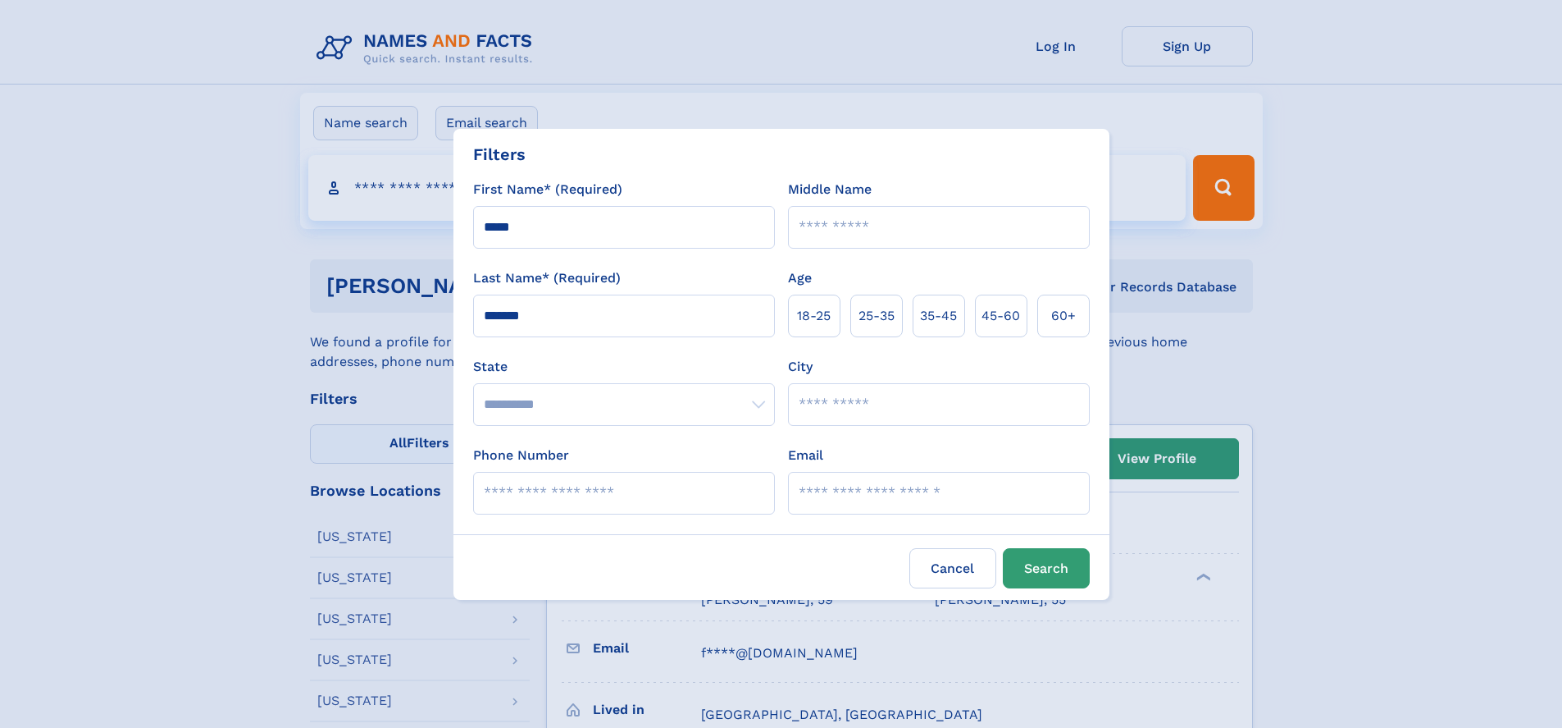 The image size is (1562, 728). I want to click on span: 60+, so click(1064, 316).